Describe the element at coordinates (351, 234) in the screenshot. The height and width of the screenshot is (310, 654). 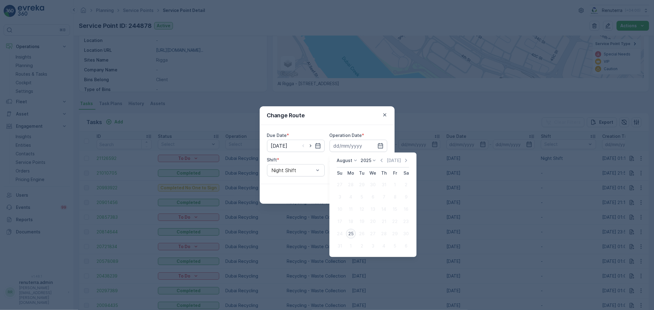
I see `div: 25` at that location.